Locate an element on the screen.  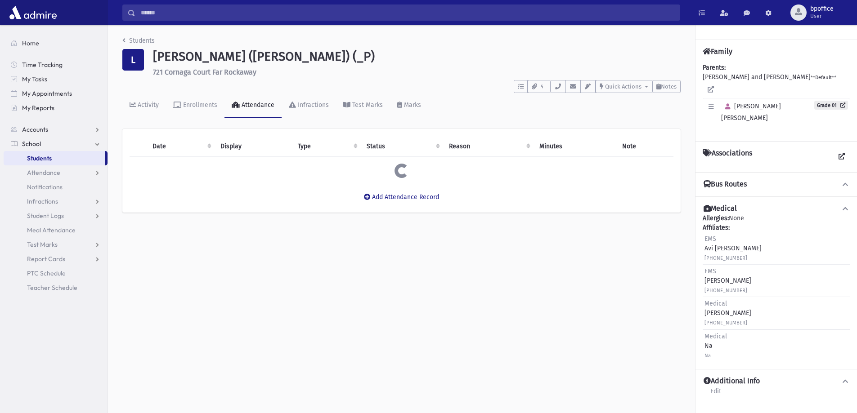
div: None is located at coordinates (776, 288).